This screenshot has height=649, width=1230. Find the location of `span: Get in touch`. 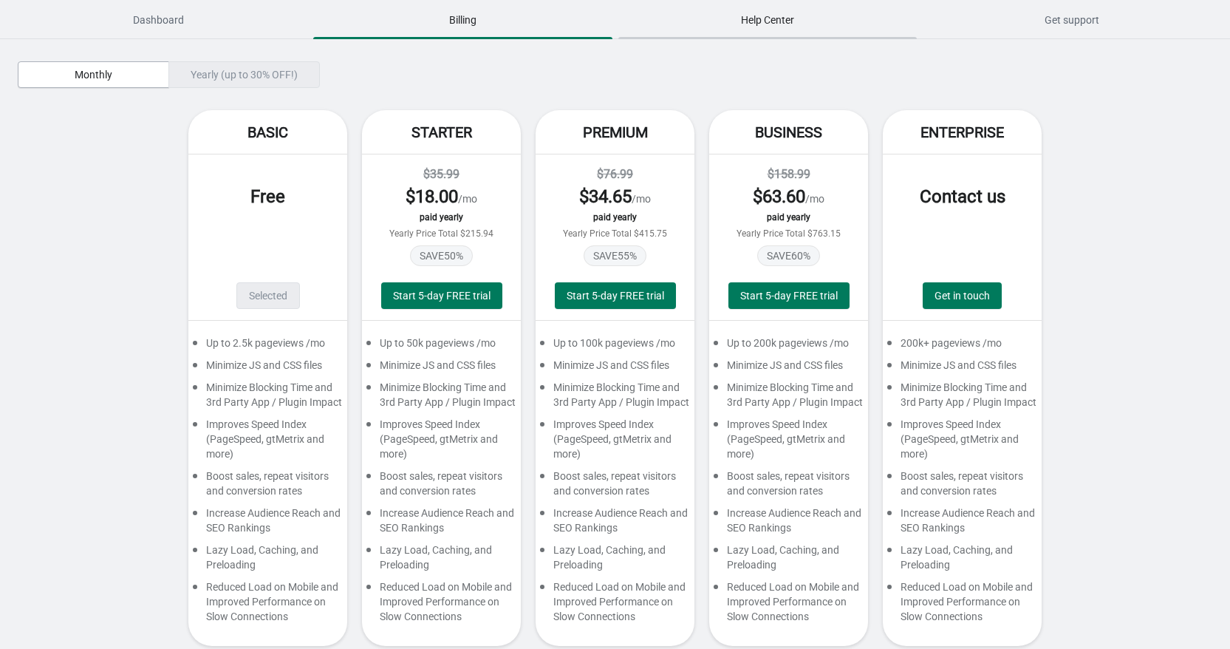

span: Get in touch is located at coordinates (962, 296).